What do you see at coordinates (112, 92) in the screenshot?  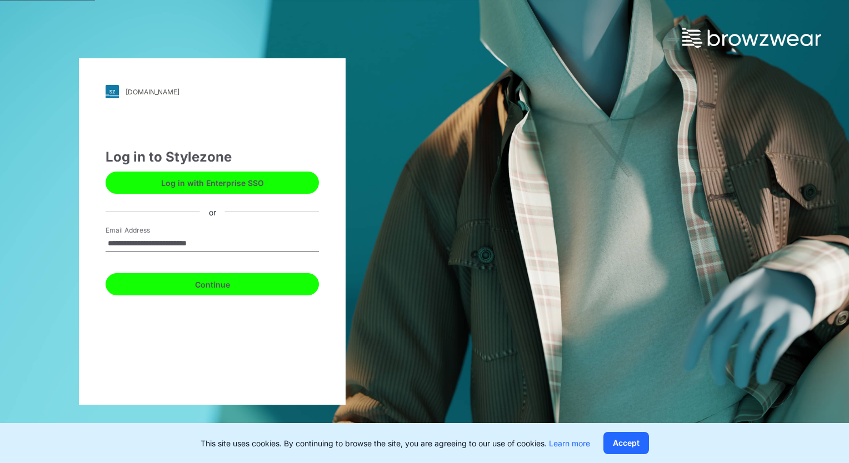 I see `img: svg+xml;base64,PHN2ZyB3aWR0aD0iMjgiIGhlaWdodD0iMjgiIHZpZXdCb3g9IjAgMCAyOCAyOCIgZmlsbD0ibm9uZSIgeG...` at bounding box center [112, 92].